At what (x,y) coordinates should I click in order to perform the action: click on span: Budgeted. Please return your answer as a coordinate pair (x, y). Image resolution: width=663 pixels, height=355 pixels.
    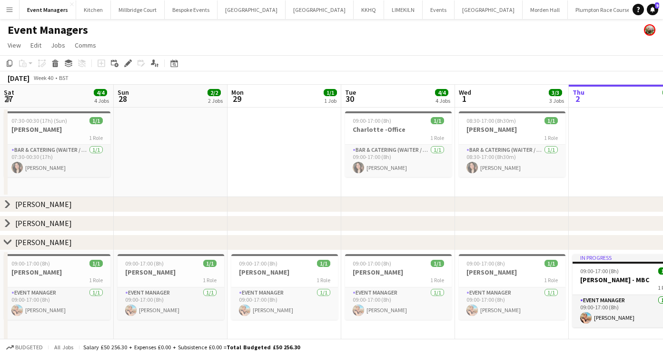
    Looking at the image, I should click on (29, 347).